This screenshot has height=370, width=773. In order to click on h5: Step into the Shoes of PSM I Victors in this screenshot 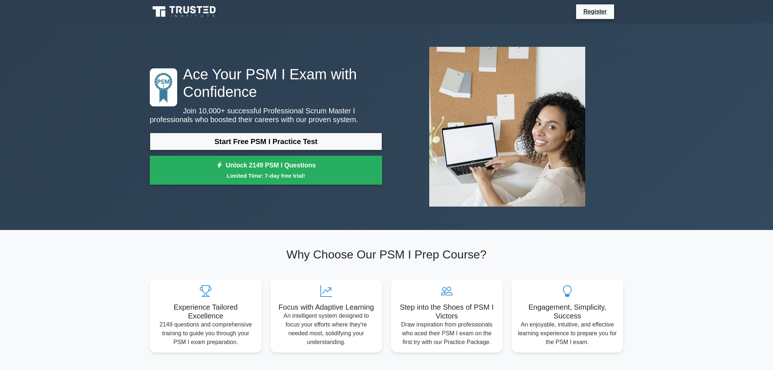, I will do `click(447, 311)`.